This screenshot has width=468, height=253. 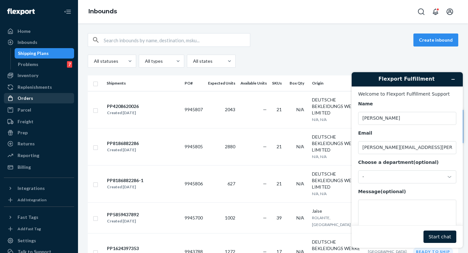 I want to click on div: PP5859437892, so click(x=123, y=214).